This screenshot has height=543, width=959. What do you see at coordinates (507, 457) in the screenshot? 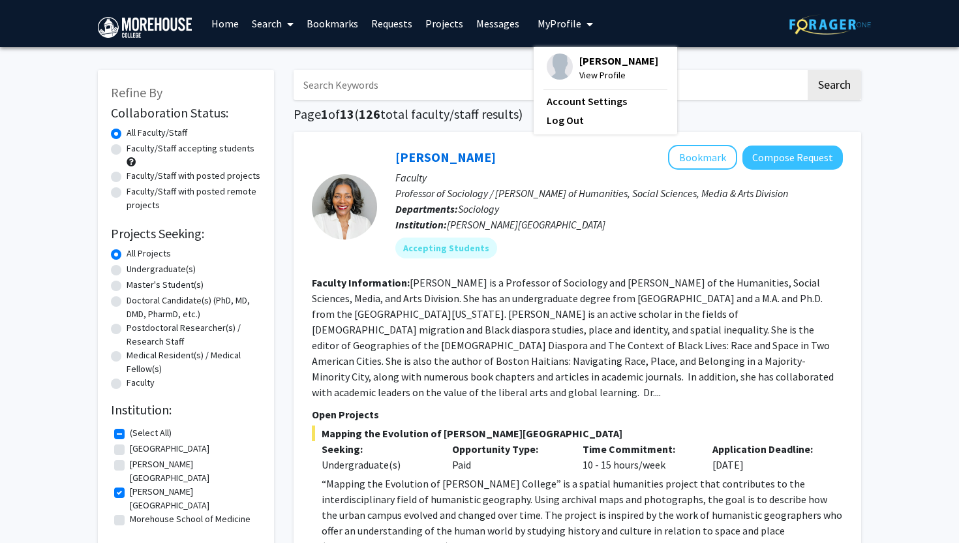
I see `div: Paid` at bounding box center [507, 457].